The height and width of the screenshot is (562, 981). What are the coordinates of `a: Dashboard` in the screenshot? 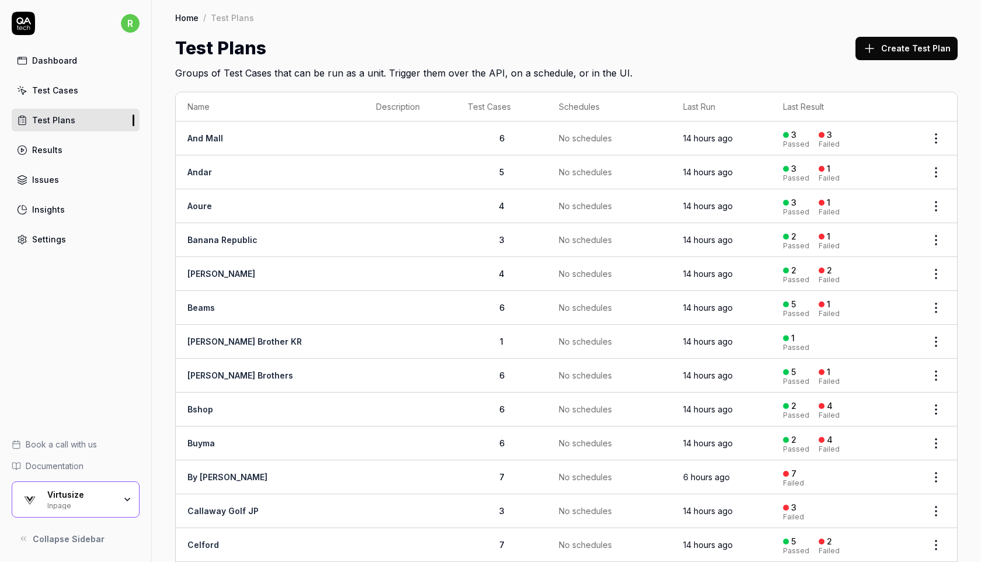 It's located at (75, 60).